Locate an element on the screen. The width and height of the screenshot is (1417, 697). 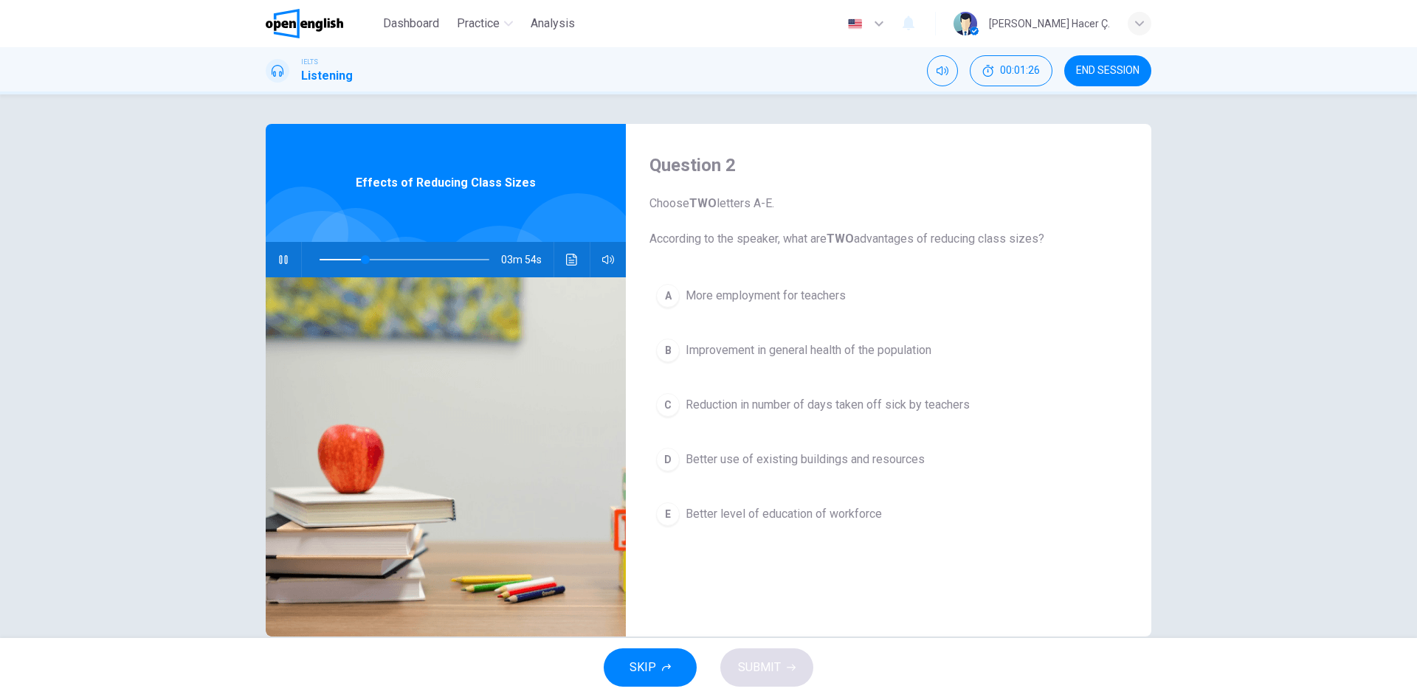
div: C is located at coordinates (668, 405).